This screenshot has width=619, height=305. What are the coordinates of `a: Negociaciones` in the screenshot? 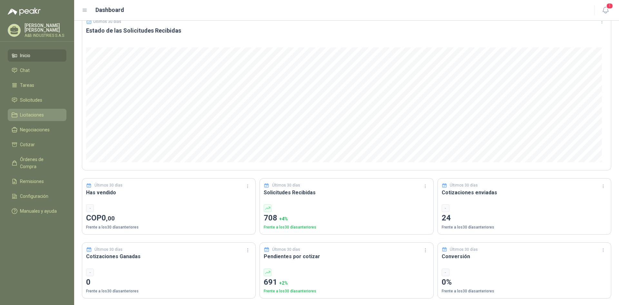 It's located at (37, 130).